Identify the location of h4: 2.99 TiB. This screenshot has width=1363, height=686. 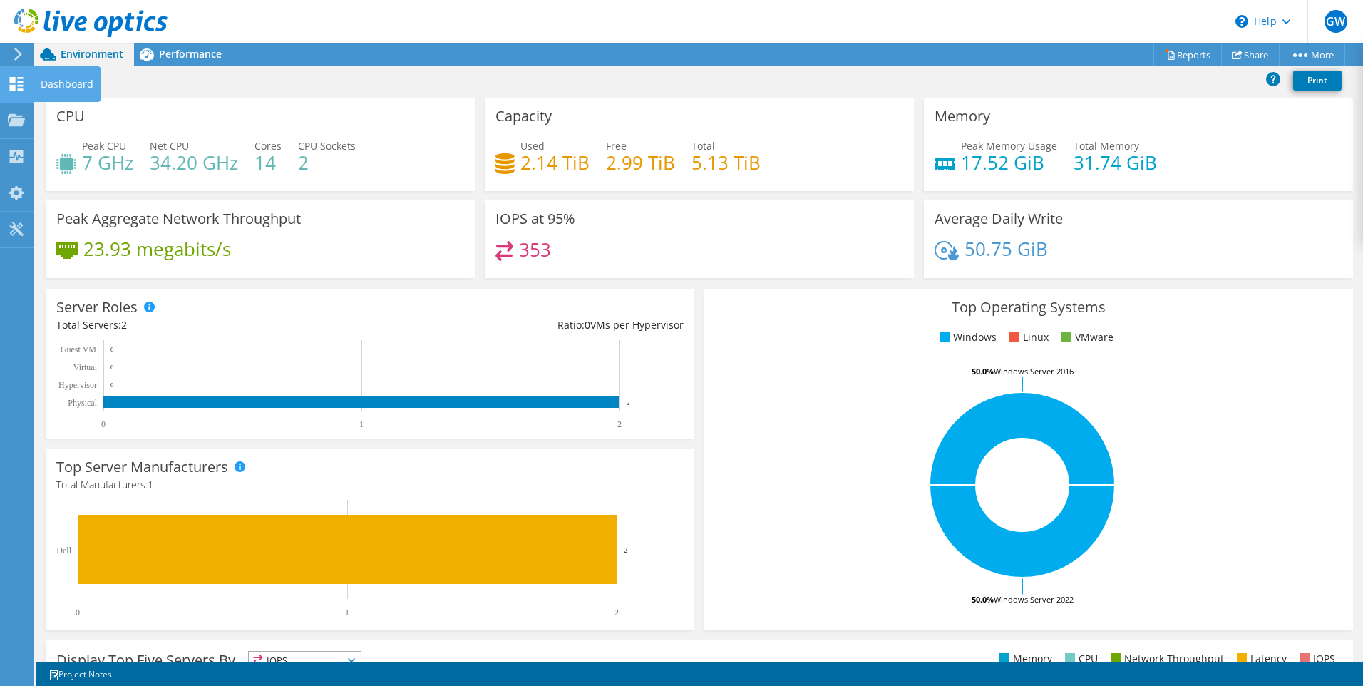
(640, 163).